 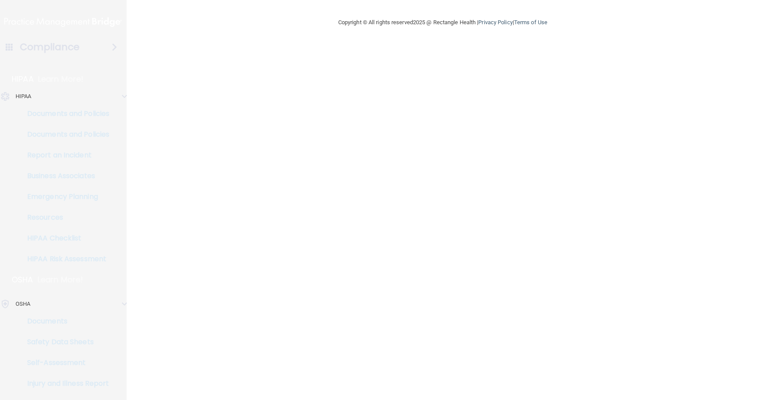 I want to click on a: Privacy Policy, so click(x=495, y=22).